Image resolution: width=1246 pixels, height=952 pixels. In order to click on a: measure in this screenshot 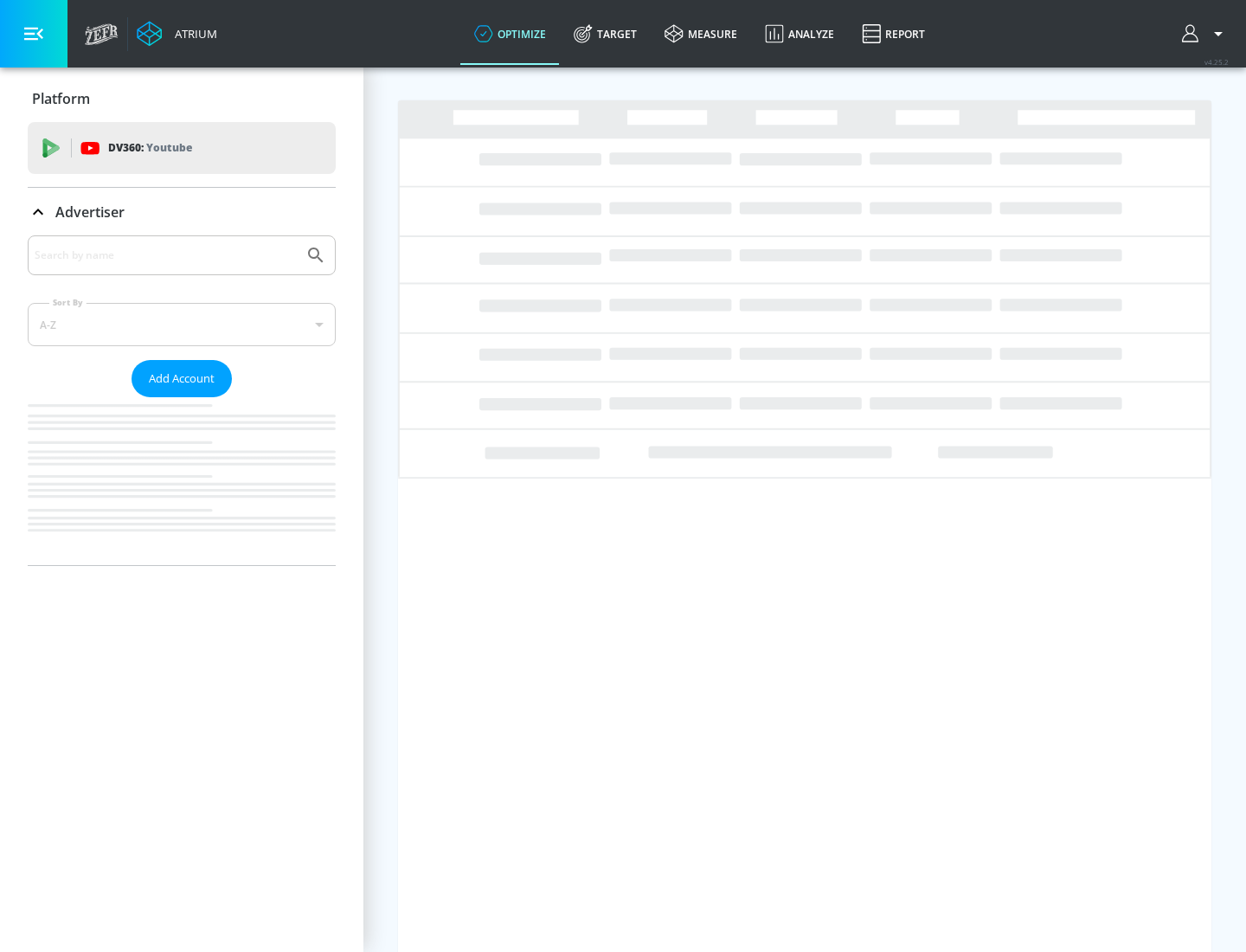, I will do `click(701, 34)`.